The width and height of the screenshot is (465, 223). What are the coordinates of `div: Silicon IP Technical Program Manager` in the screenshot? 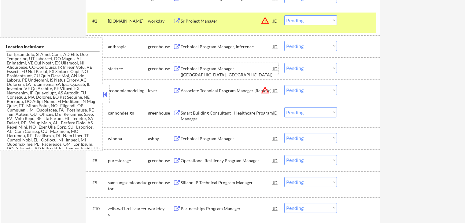 It's located at (227, 183).